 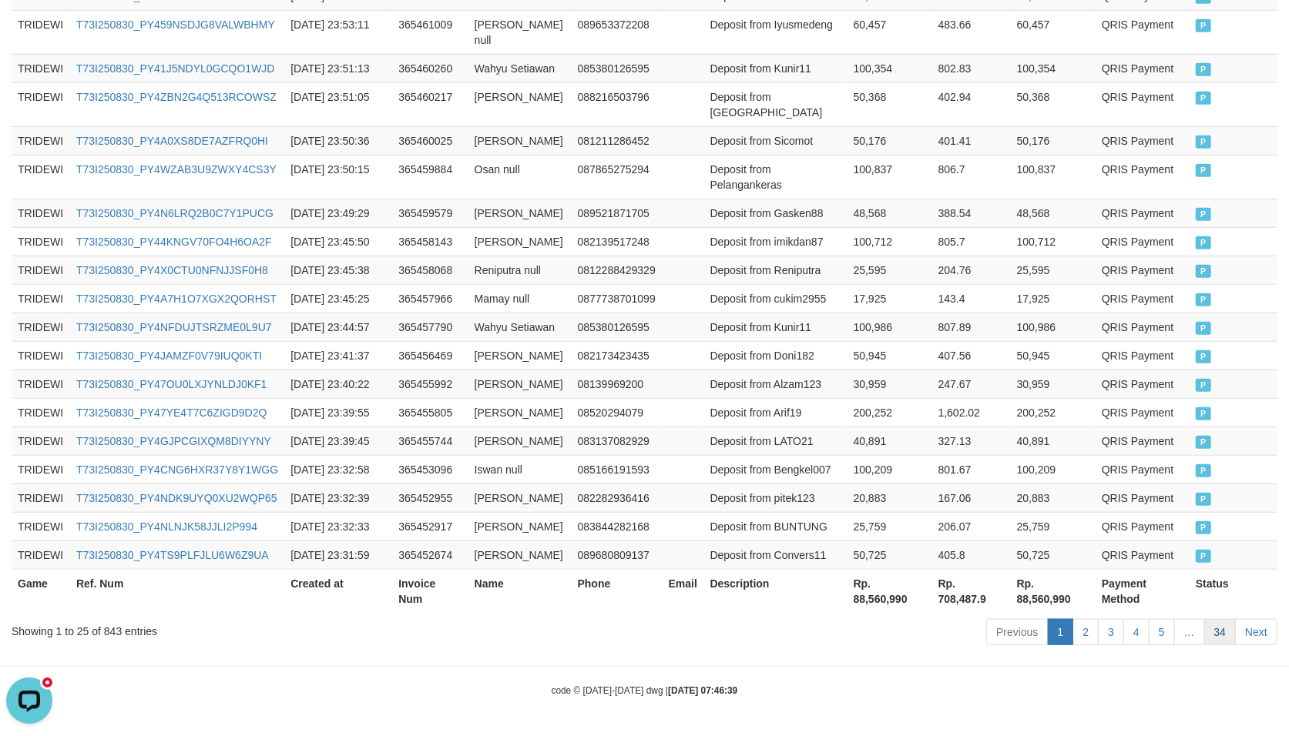 I want to click on a: T73I250830_PY47OU0LXJYNLDJ0KF1, so click(x=171, y=384).